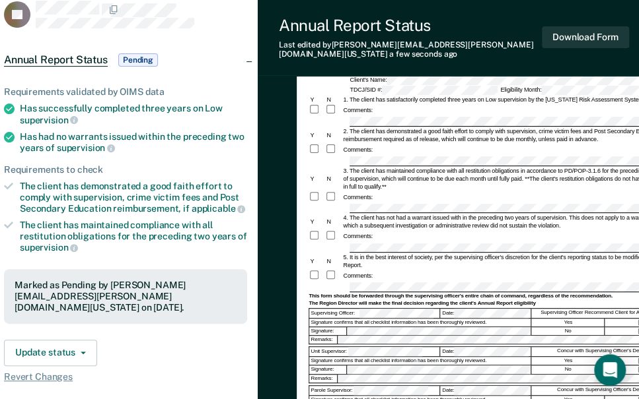  What do you see at coordinates (125, 377) in the screenshot?
I see `span: Revert Changes` at bounding box center [125, 377].